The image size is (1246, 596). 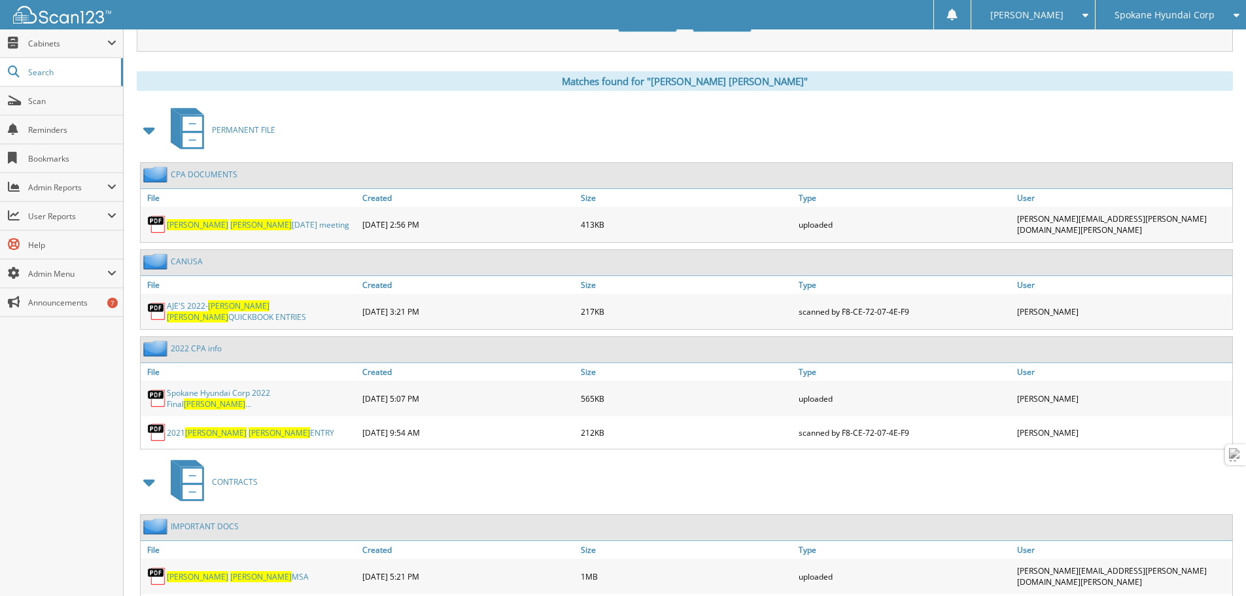 What do you see at coordinates (243, 129) in the screenshot?
I see `span: PERMANENT FILE` at bounding box center [243, 129].